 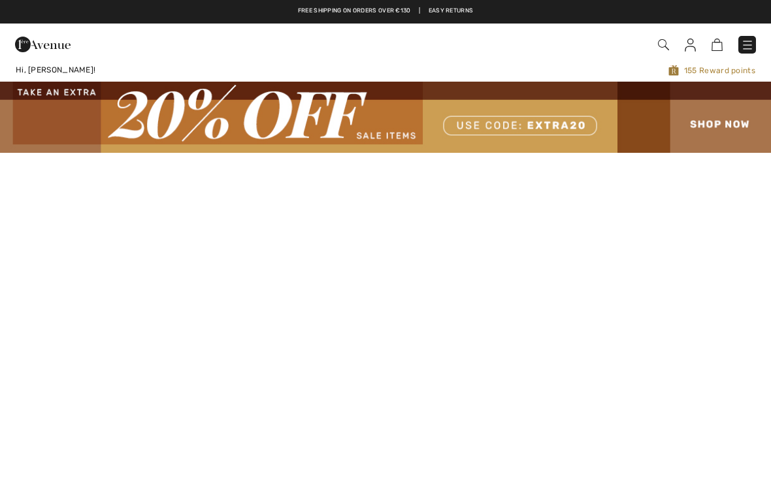 I want to click on img: Search, so click(x=663, y=44).